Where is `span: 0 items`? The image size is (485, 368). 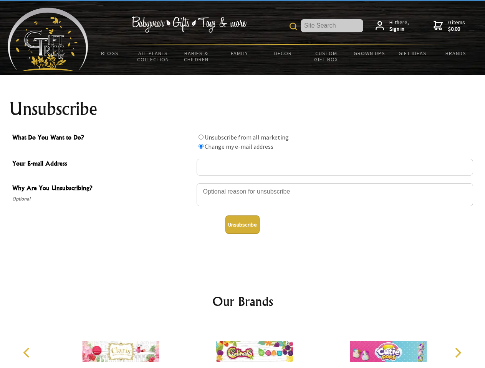
span: 0 items is located at coordinates (456, 26).